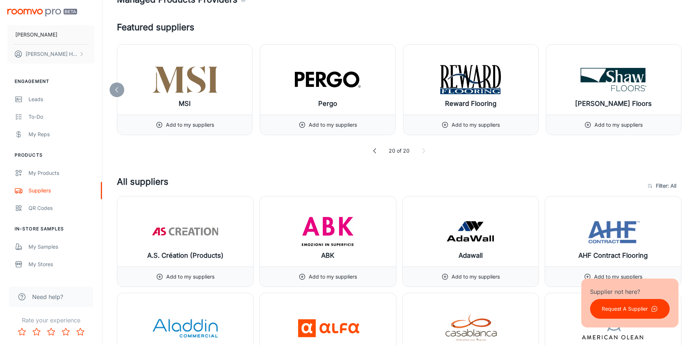  I want to click on p: Request A Supplier, so click(625, 309).